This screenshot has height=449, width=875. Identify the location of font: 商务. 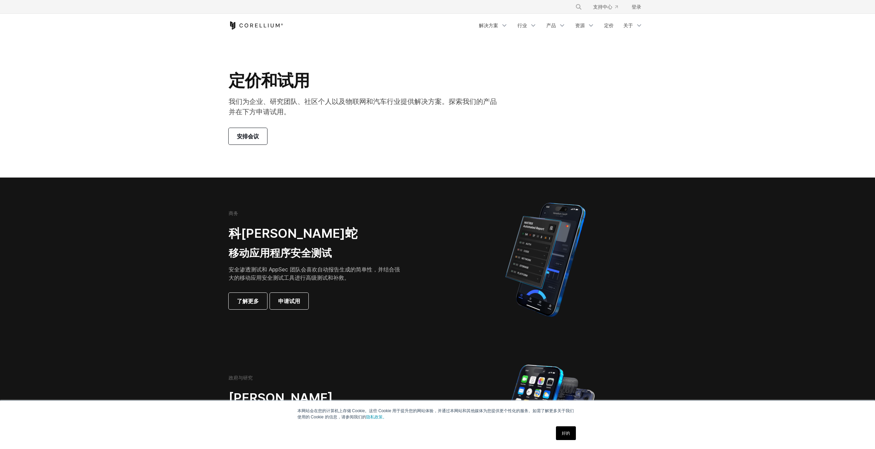
(233, 213).